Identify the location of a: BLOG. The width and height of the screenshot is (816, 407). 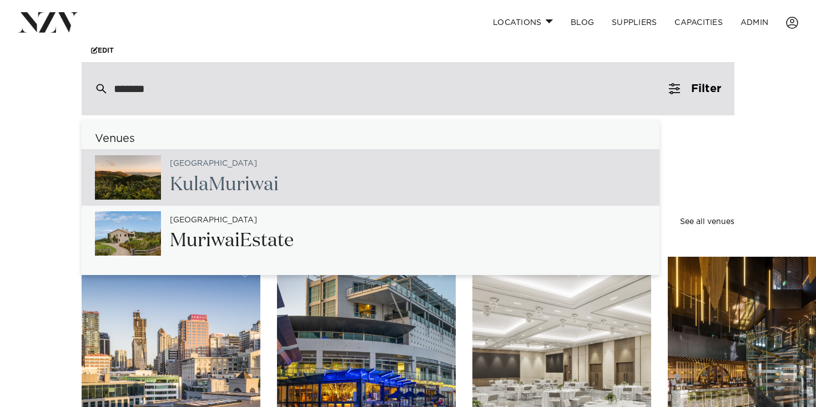
(582, 22).